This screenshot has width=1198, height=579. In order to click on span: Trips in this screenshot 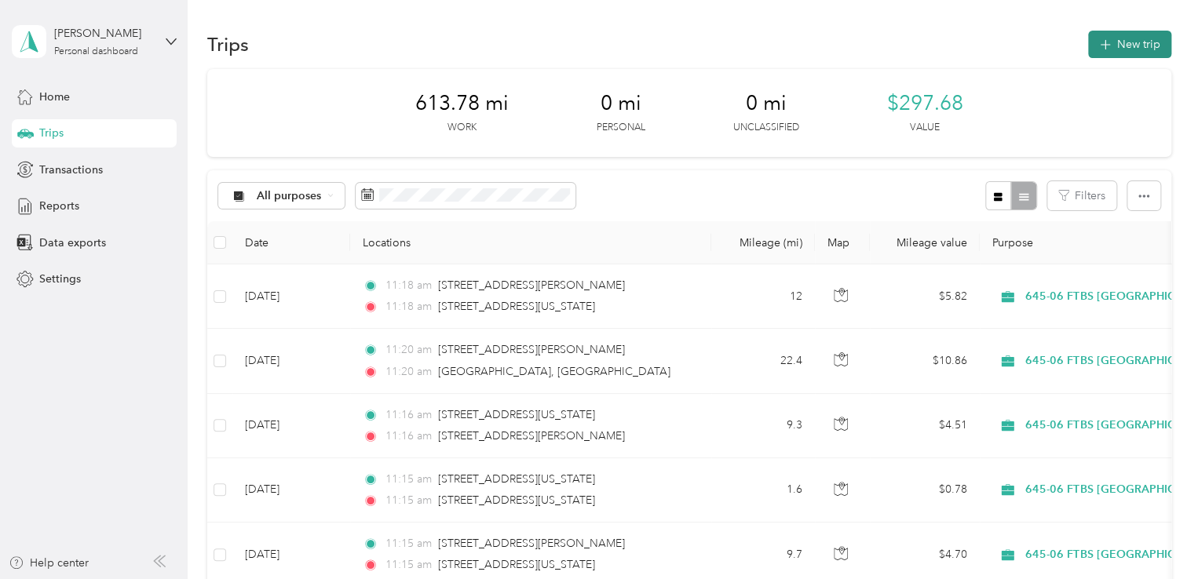, I will do `click(51, 133)`.